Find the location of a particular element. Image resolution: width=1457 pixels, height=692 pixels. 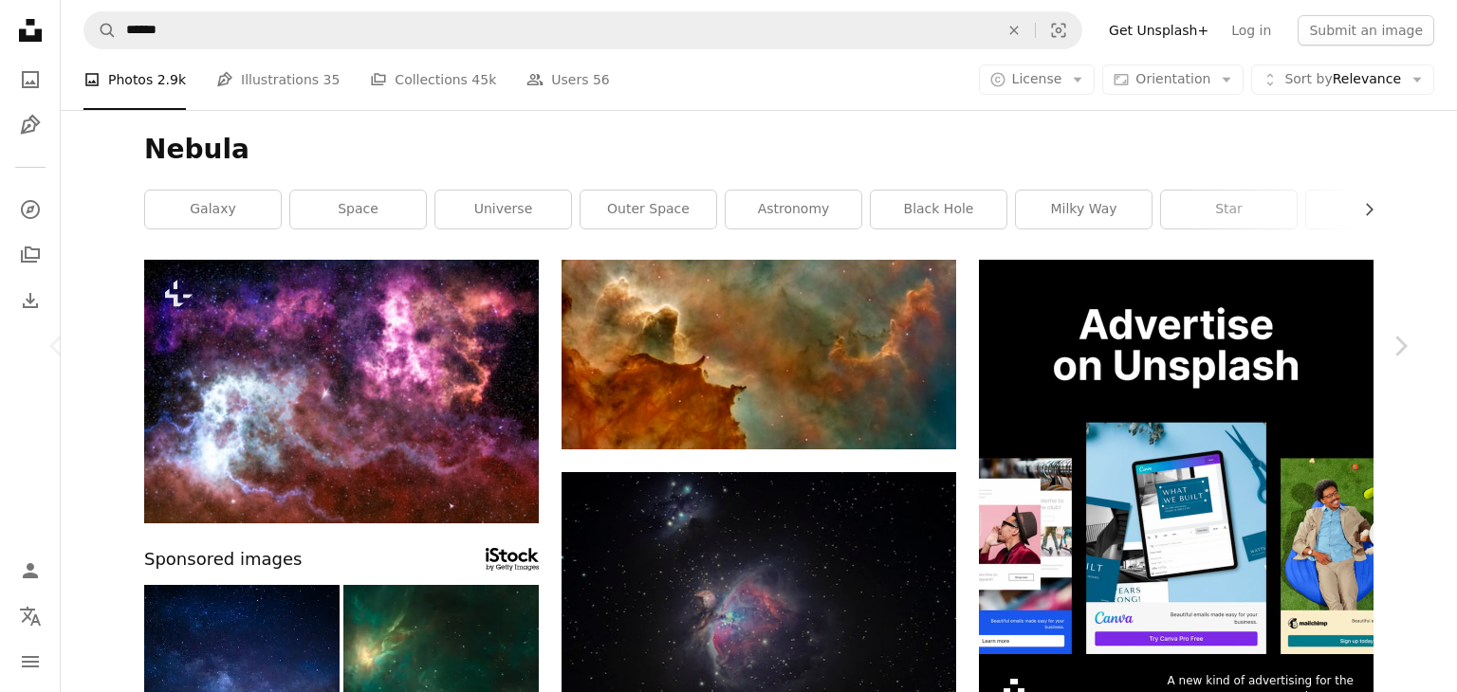

a: astronomy is located at coordinates (793, 210).